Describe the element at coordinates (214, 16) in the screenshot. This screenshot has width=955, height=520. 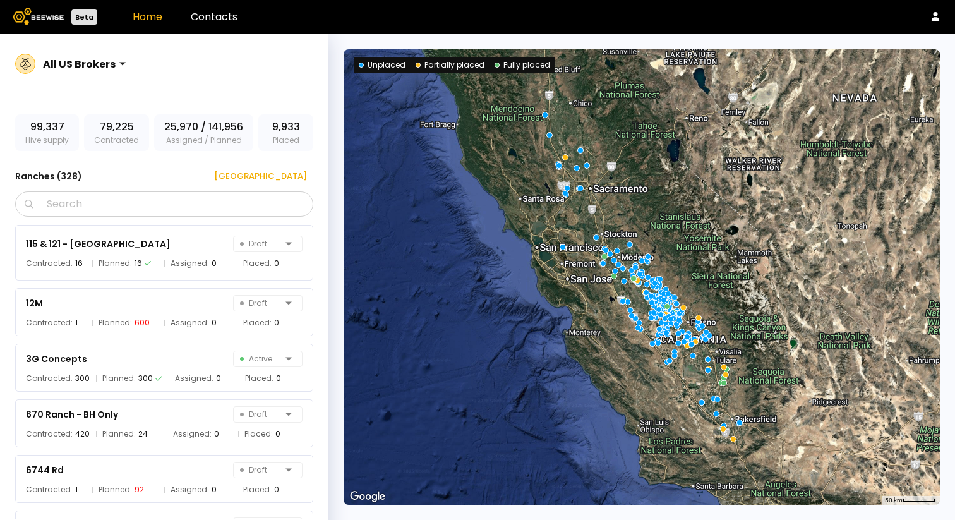
I see `a: Contacts` at that location.